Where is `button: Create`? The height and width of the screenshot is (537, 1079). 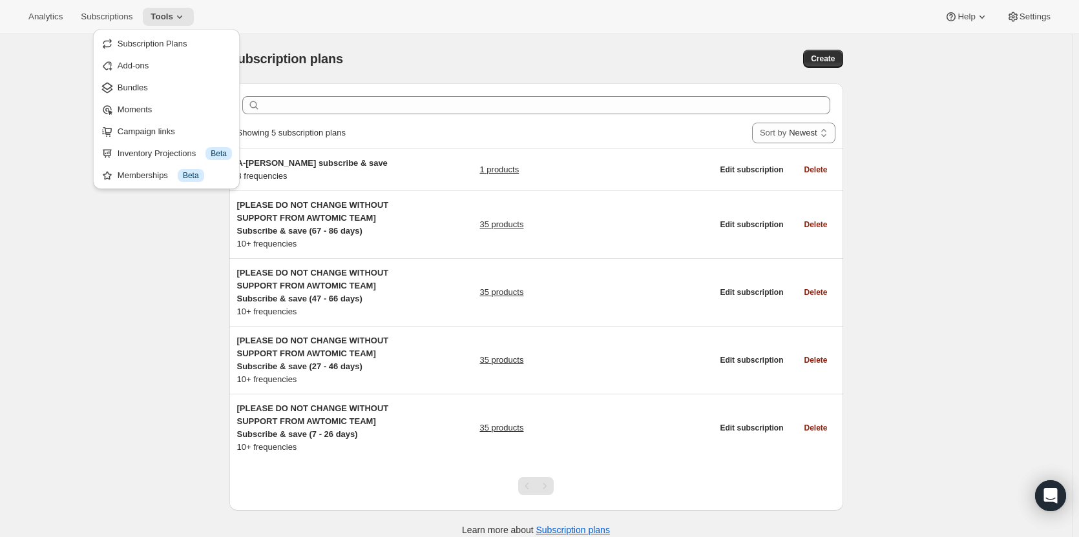 button: Create is located at coordinates (822, 59).